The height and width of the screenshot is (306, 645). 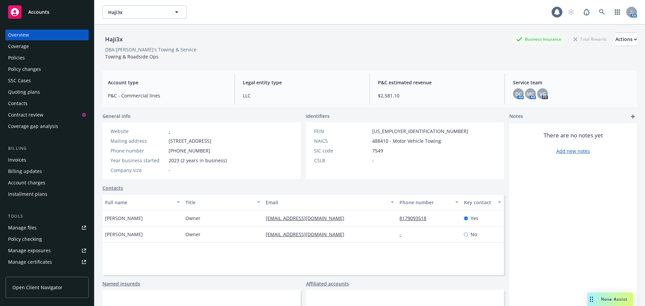 I want to click on span: Owner, so click(x=193, y=234).